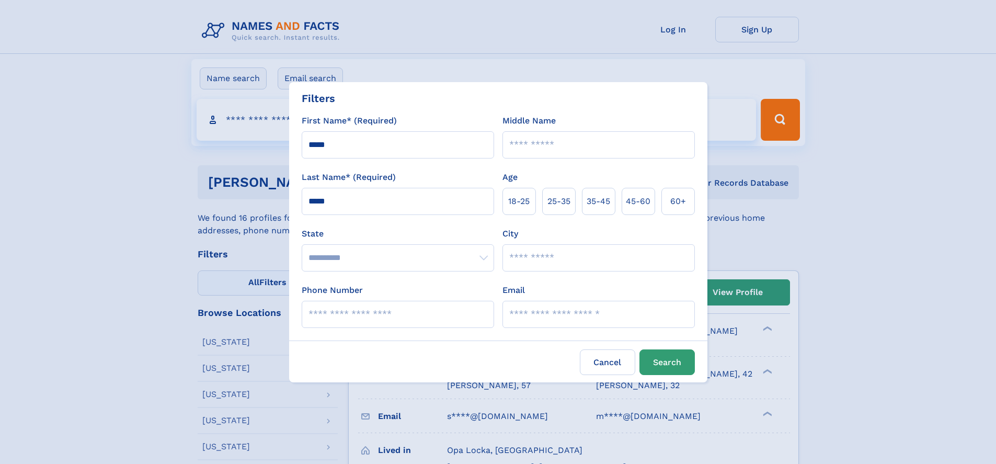 Image resolution: width=996 pixels, height=464 pixels. I want to click on label: State, so click(398, 234).